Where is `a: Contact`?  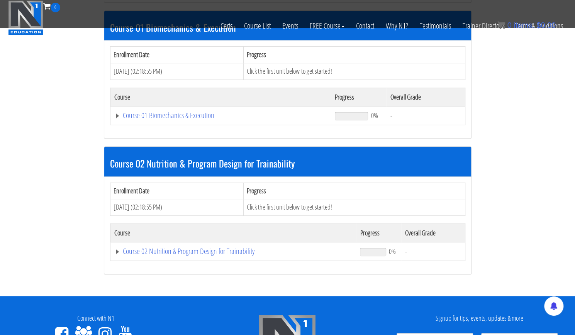 a: Contact is located at coordinates (365, 26).